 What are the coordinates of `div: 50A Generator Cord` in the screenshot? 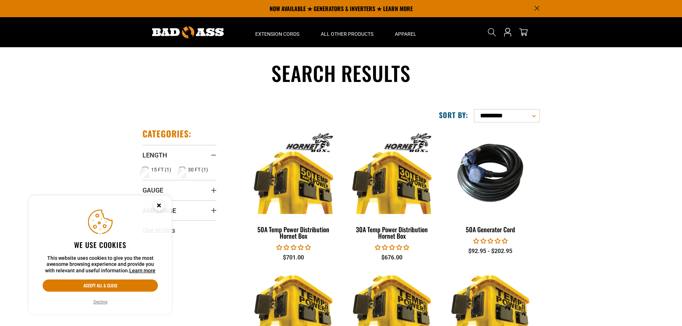 It's located at (490, 230).